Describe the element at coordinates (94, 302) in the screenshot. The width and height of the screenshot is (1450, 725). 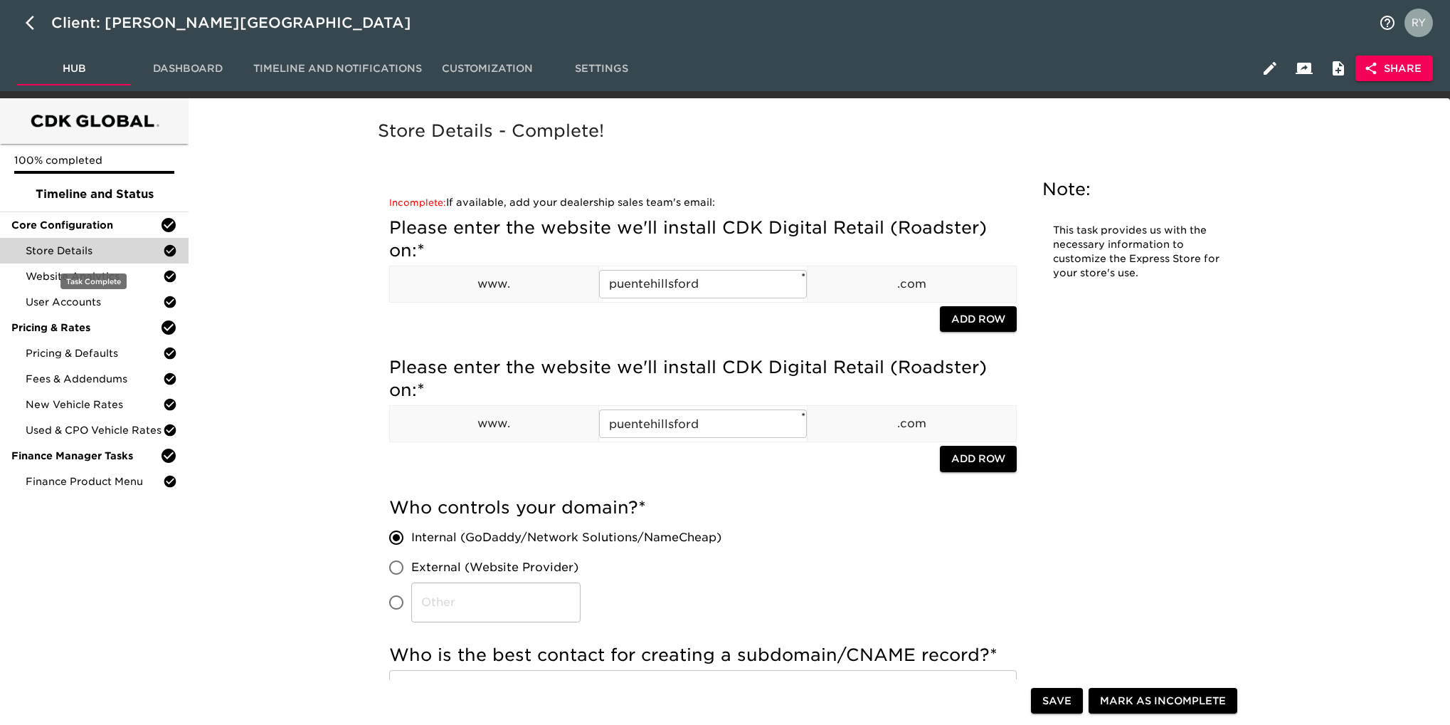
I see `span: User Accounts` at that location.